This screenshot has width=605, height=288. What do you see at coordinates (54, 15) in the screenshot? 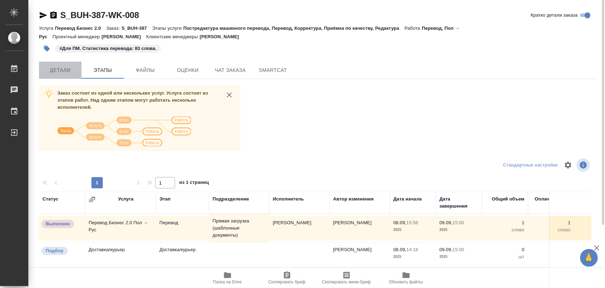
I see `button: Скопировать ссылку` at bounding box center [54, 15].